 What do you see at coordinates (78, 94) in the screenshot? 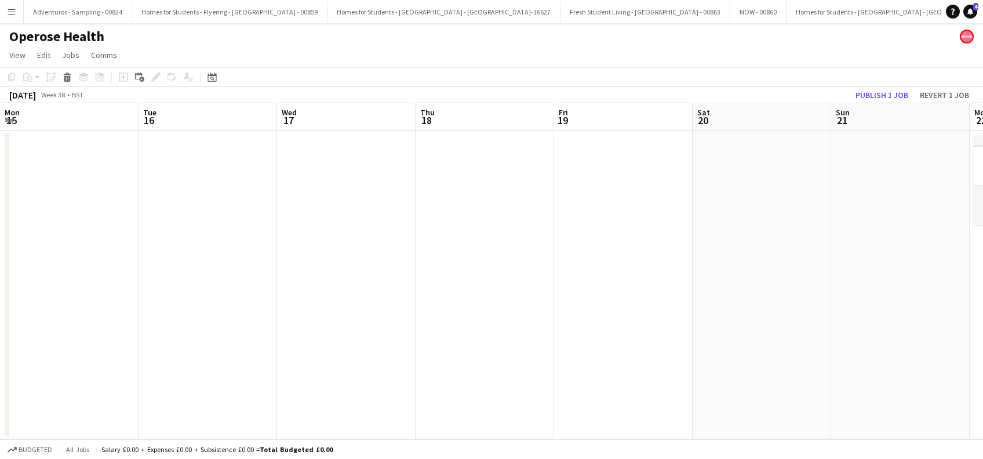
I see `div: BST` at bounding box center [78, 94].